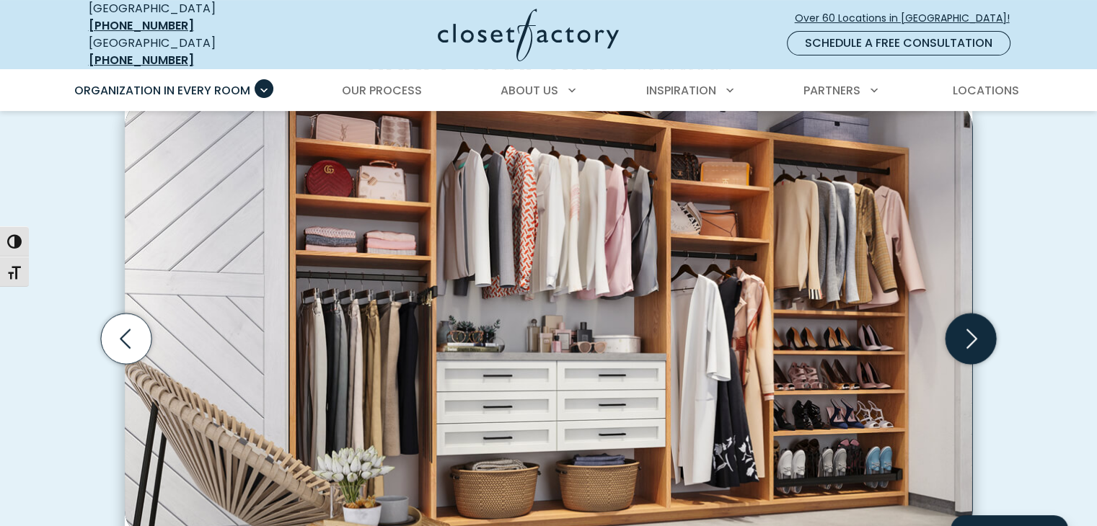  I want to click on span: Partners, so click(832, 90).